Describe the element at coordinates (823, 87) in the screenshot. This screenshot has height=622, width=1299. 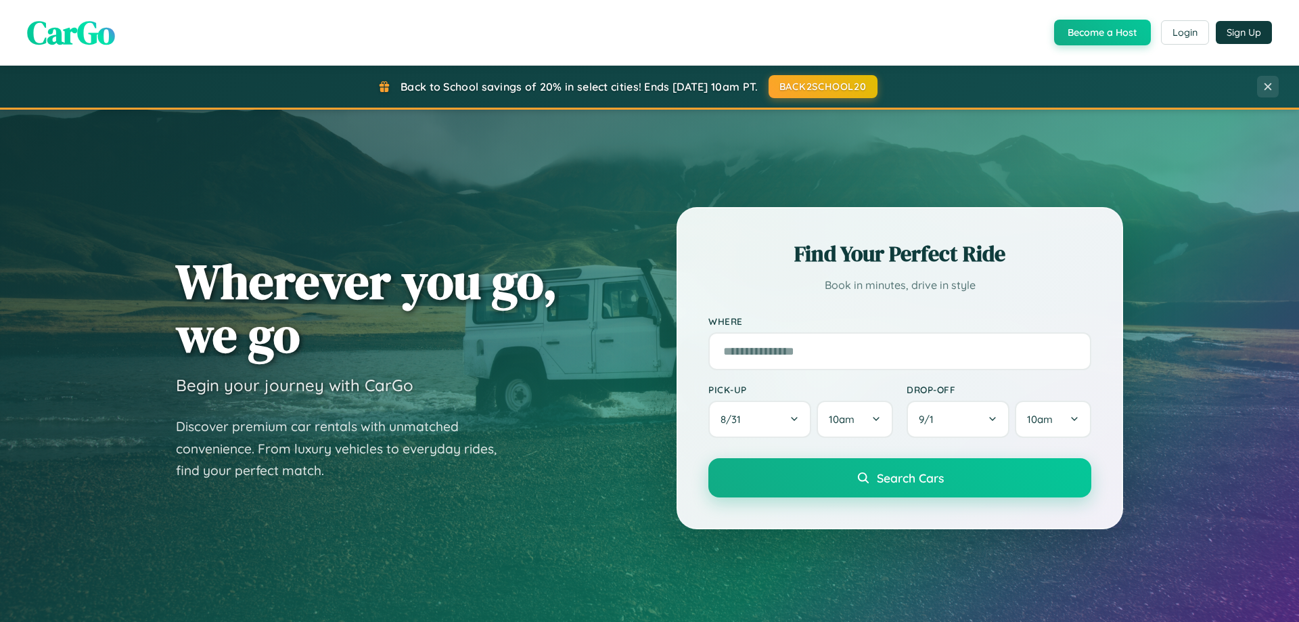
I see `button: BACK2SCHOOL20` at that location.